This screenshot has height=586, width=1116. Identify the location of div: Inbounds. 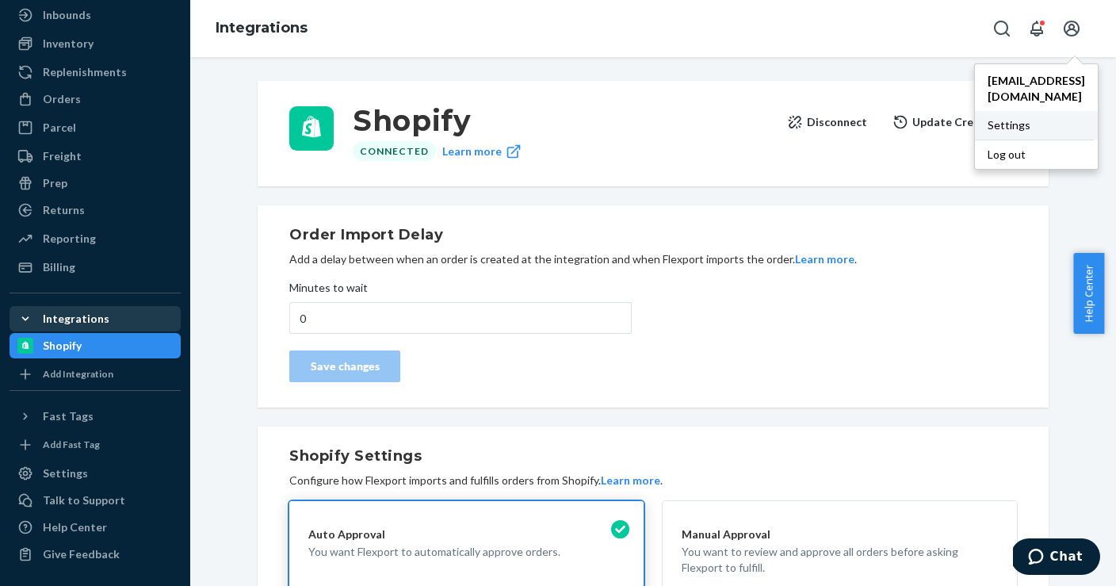
(67, 15).